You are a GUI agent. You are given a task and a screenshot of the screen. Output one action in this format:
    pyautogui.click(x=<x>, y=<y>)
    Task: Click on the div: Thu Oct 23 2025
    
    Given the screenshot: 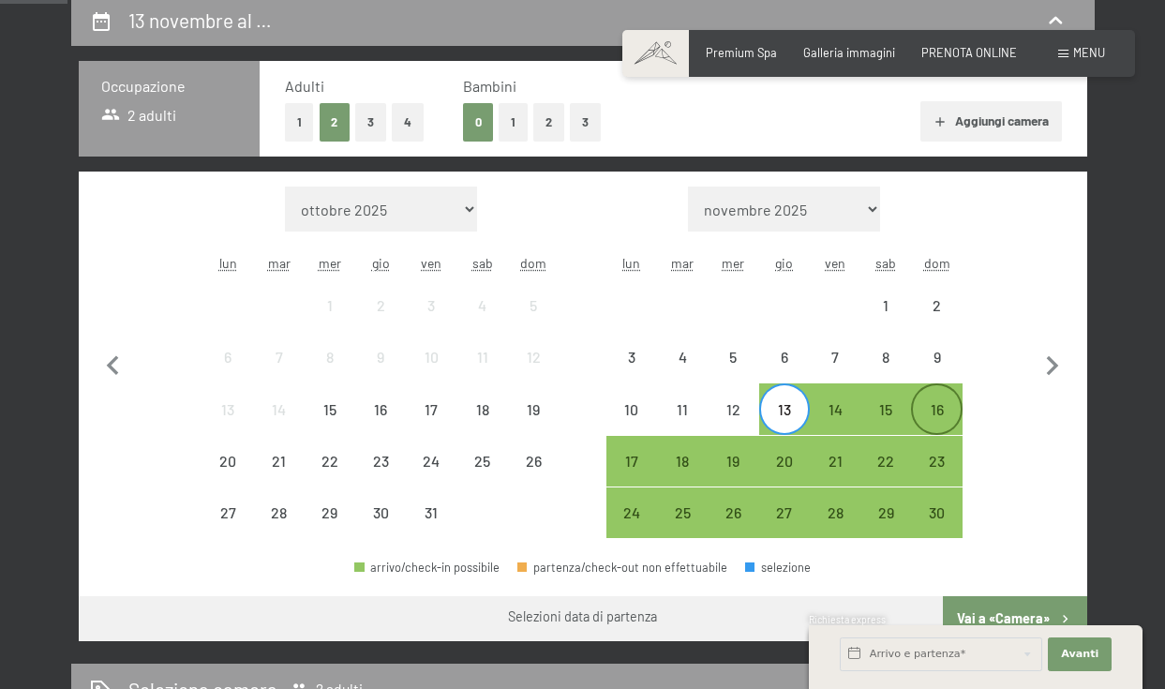 What is the action you would take?
    pyautogui.click(x=380, y=461)
    